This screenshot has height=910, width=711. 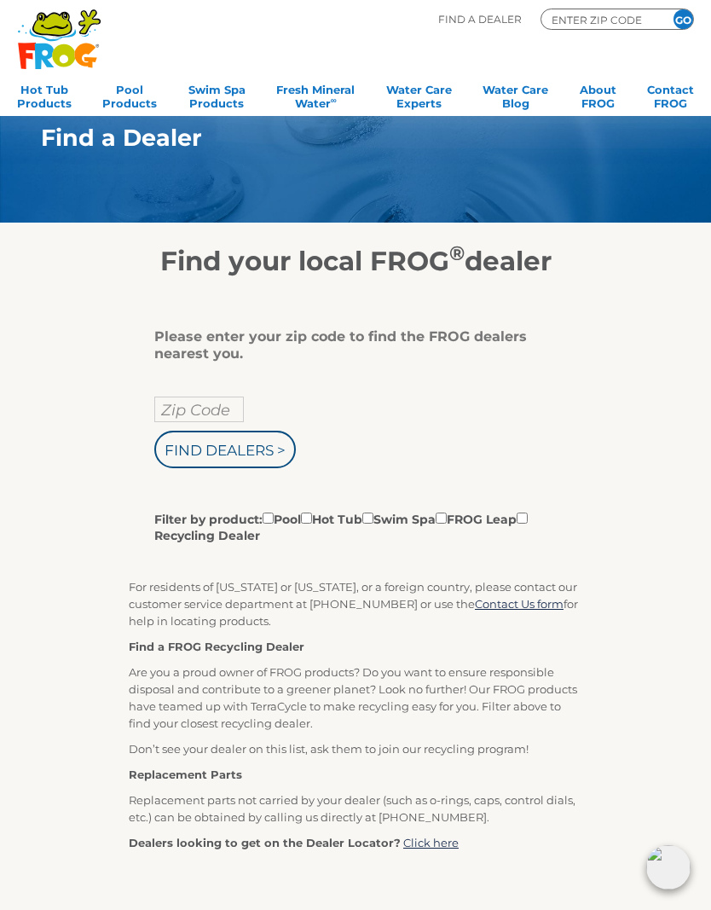 What do you see at coordinates (598, 95) in the screenshot?
I see `a: AboutFROG` at bounding box center [598, 95].